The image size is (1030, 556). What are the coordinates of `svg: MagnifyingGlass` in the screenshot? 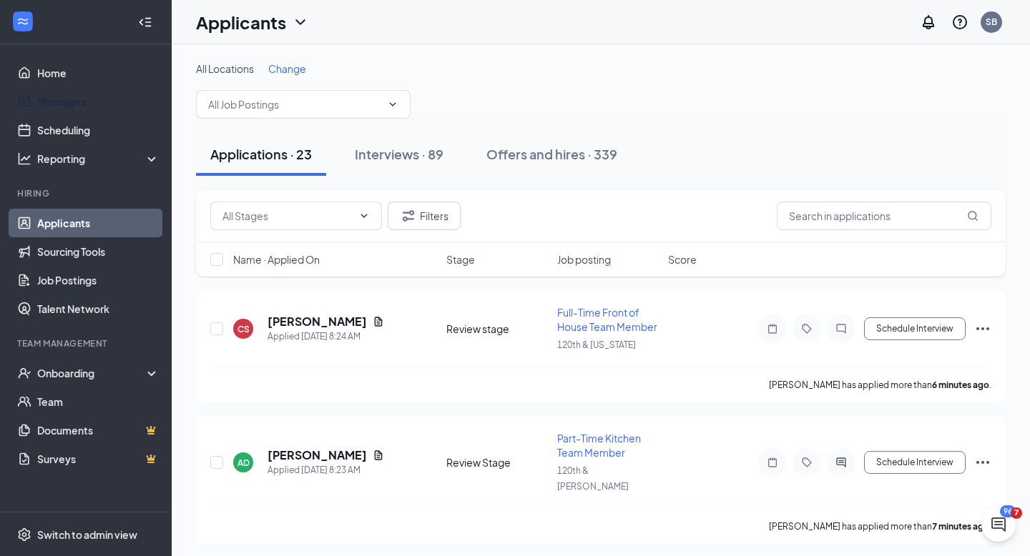 It's located at (973, 216).